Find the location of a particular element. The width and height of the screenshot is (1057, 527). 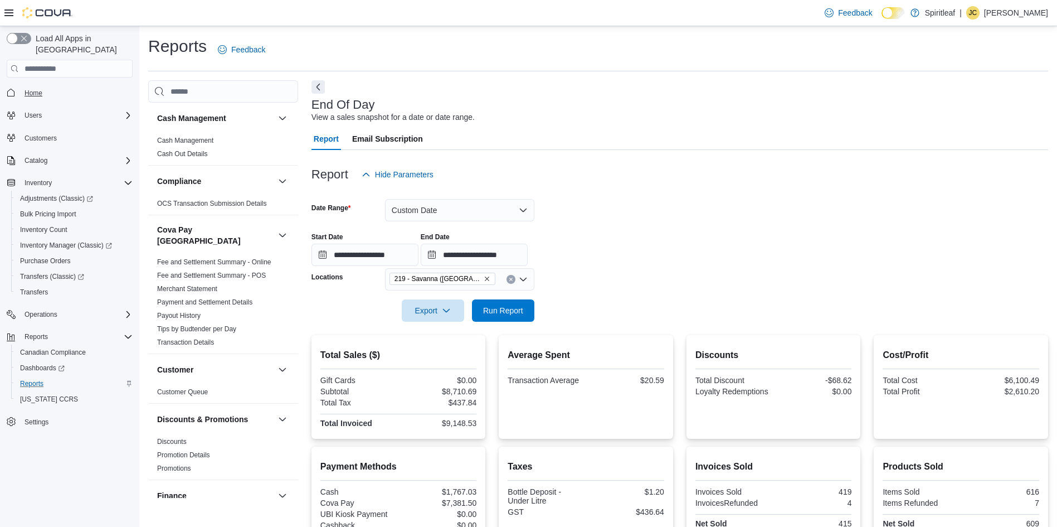

span: Promotion Details is located at coordinates (183, 455).